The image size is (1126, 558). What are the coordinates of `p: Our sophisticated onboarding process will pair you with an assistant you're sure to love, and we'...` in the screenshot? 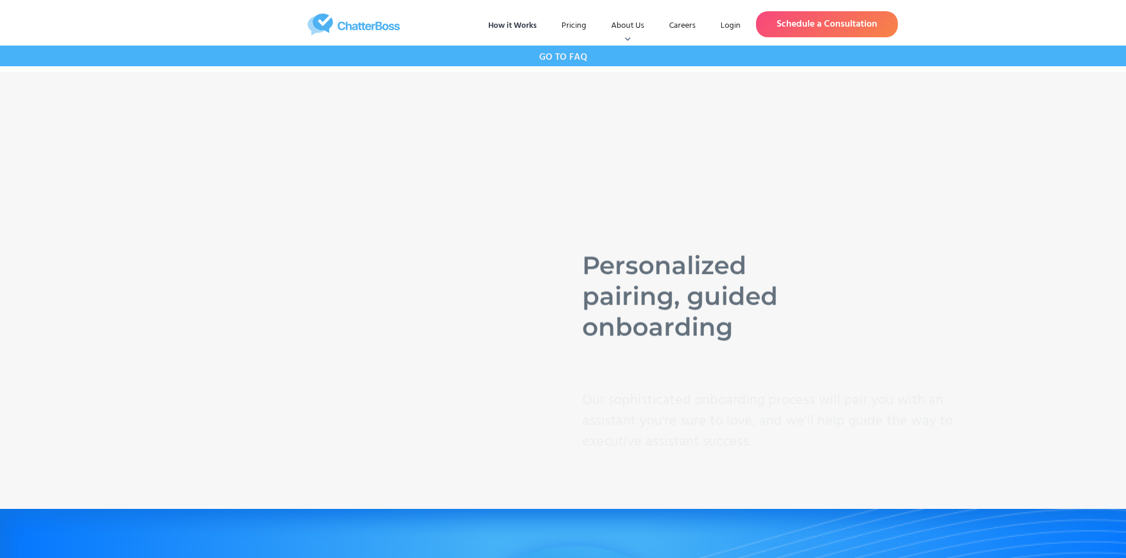 It's located at (772, 421).